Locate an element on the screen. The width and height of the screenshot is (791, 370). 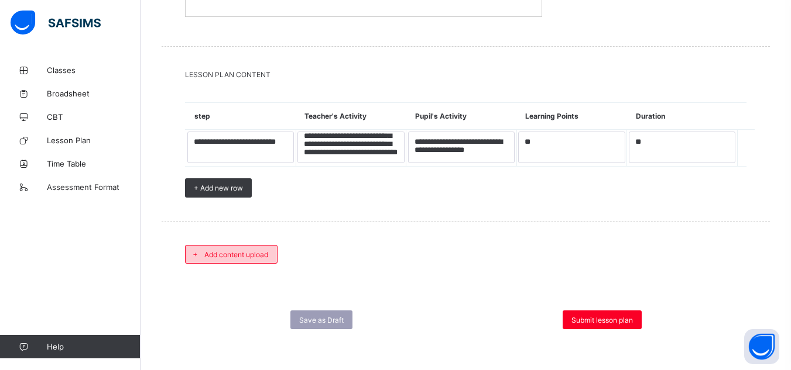
span: Add content upload is located at coordinates (236, 255).